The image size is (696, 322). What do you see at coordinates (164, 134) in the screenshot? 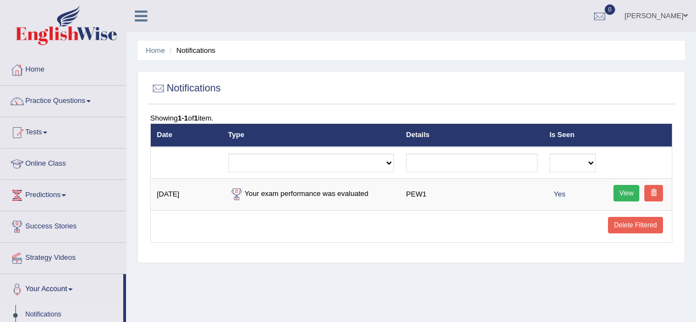
I see `a: Date` at bounding box center [164, 134].